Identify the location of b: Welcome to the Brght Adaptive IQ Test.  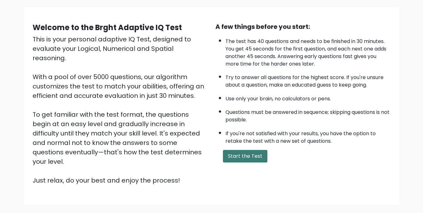
(107, 27).